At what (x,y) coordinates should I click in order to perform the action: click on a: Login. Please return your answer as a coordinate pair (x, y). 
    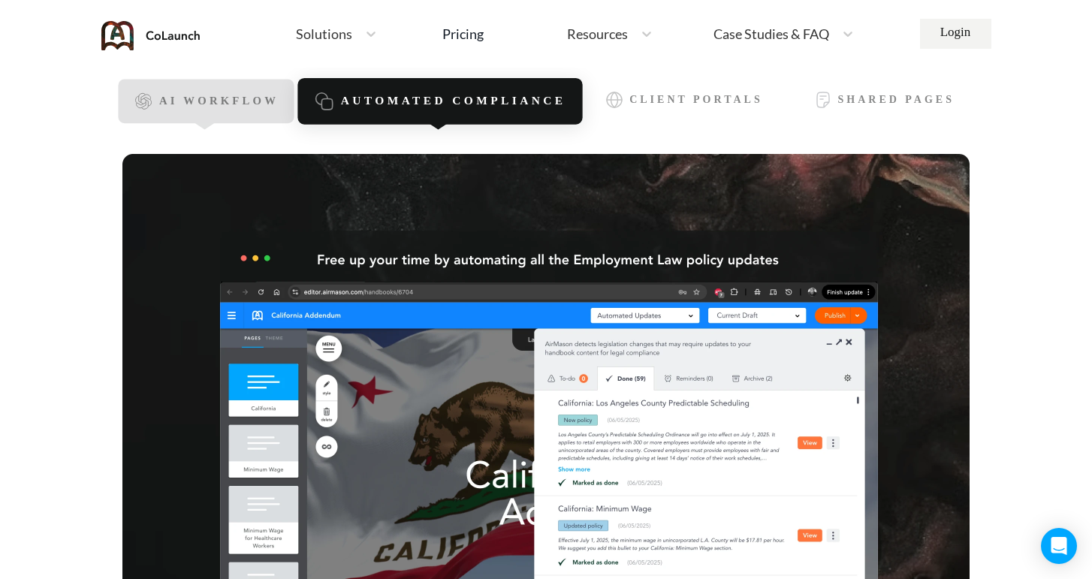
    Looking at the image, I should click on (955, 34).